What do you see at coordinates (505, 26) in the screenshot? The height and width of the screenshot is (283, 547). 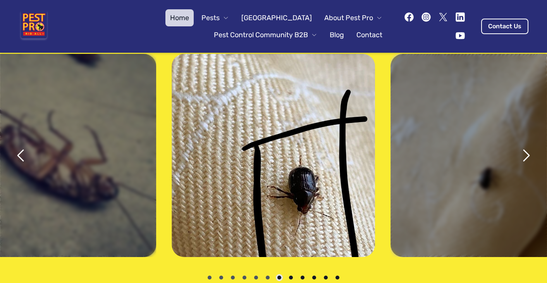 I see `a: Contact Us` at bounding box center [505, 26].